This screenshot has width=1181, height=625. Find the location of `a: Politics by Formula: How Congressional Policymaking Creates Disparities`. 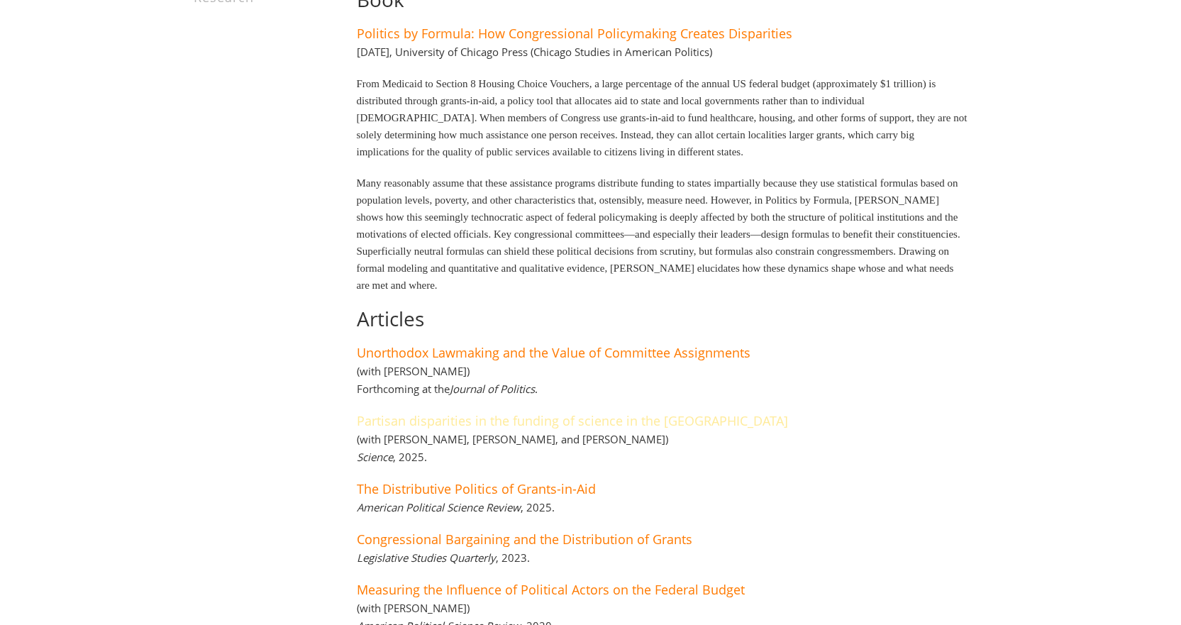

a: Politics by Formula: How Congressional Policymaking Creates Disparities is located at coordinates (575, 33).